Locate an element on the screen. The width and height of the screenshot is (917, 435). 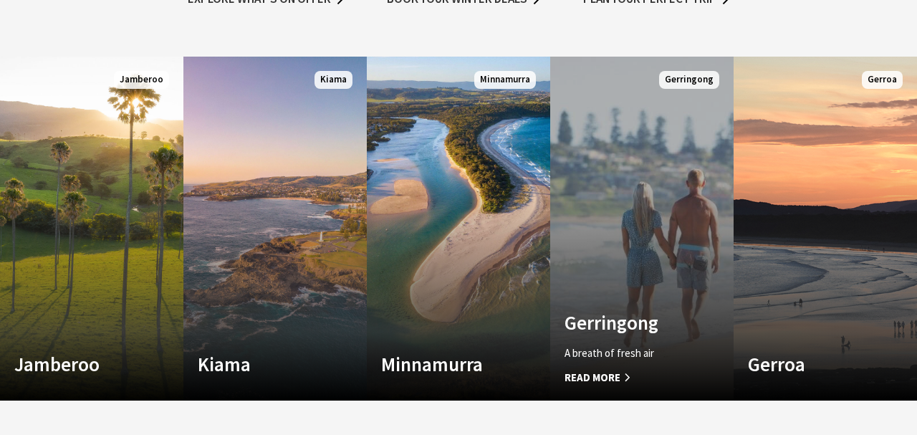
h4: Gerringong is located at coordinates (628, 322).